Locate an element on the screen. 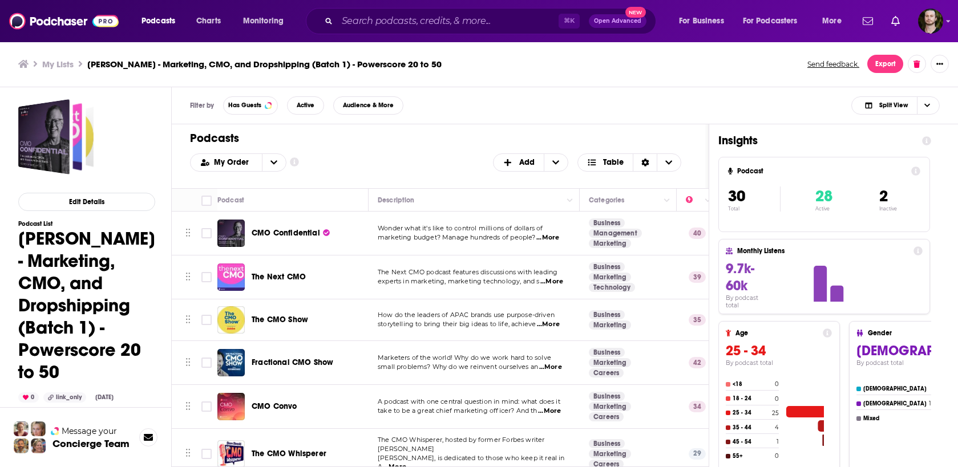 The image size is (958, 467). h3: My Lists is located at coordinates (58, 64).